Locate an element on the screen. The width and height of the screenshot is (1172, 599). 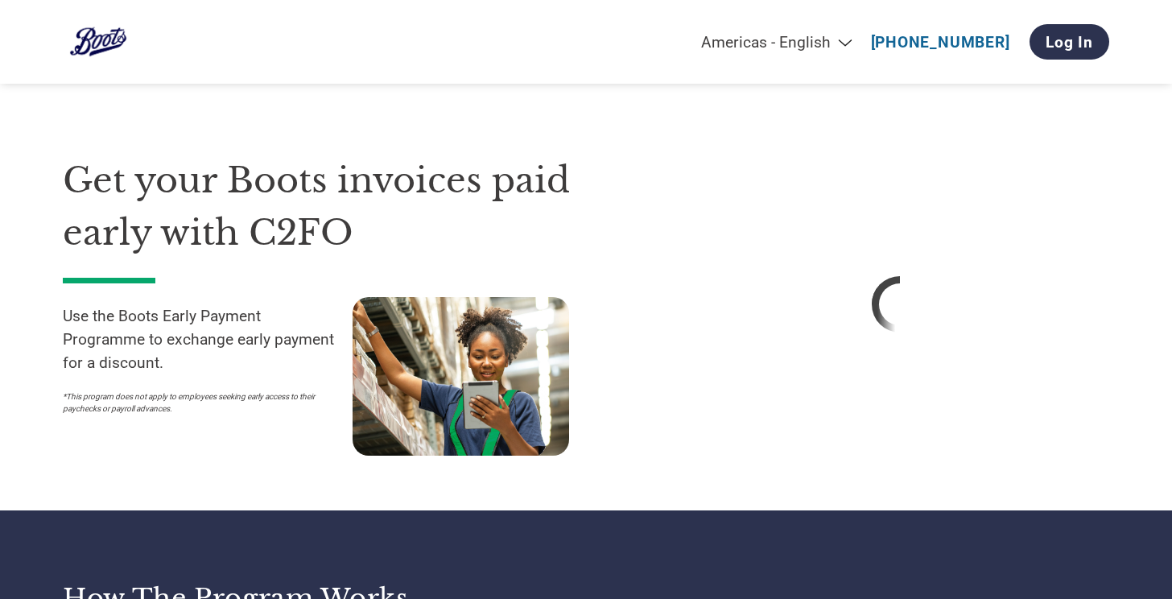
p: Use the Boots Early Payment Programme to exchange early payment for a discount. is located at coordinates (208, 340).